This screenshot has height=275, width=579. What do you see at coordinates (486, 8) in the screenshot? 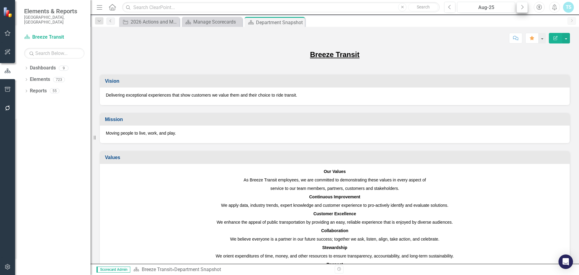
I see `div: Aug-25` at bounding box center [486, 8].